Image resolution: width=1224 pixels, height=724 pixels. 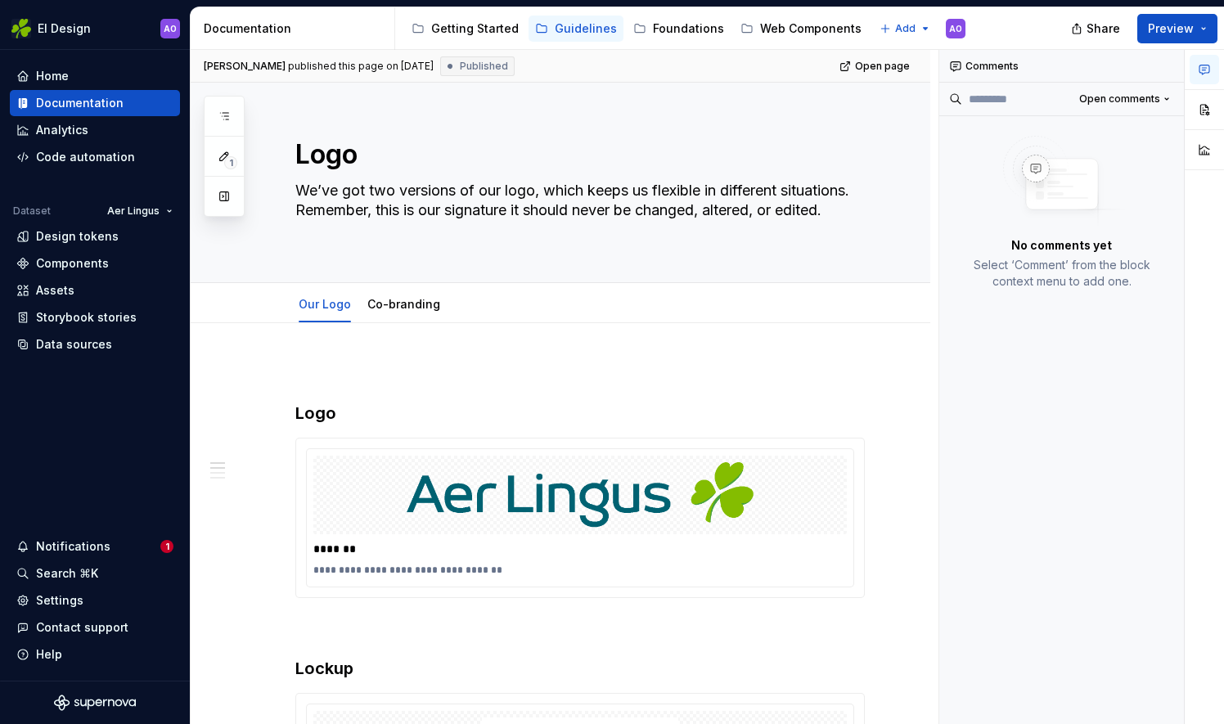 I want to click on textarea: We’ve got two versions of our logo, which keeps us flexible in different situations. Remember, th..., so click(x=577, y=210).